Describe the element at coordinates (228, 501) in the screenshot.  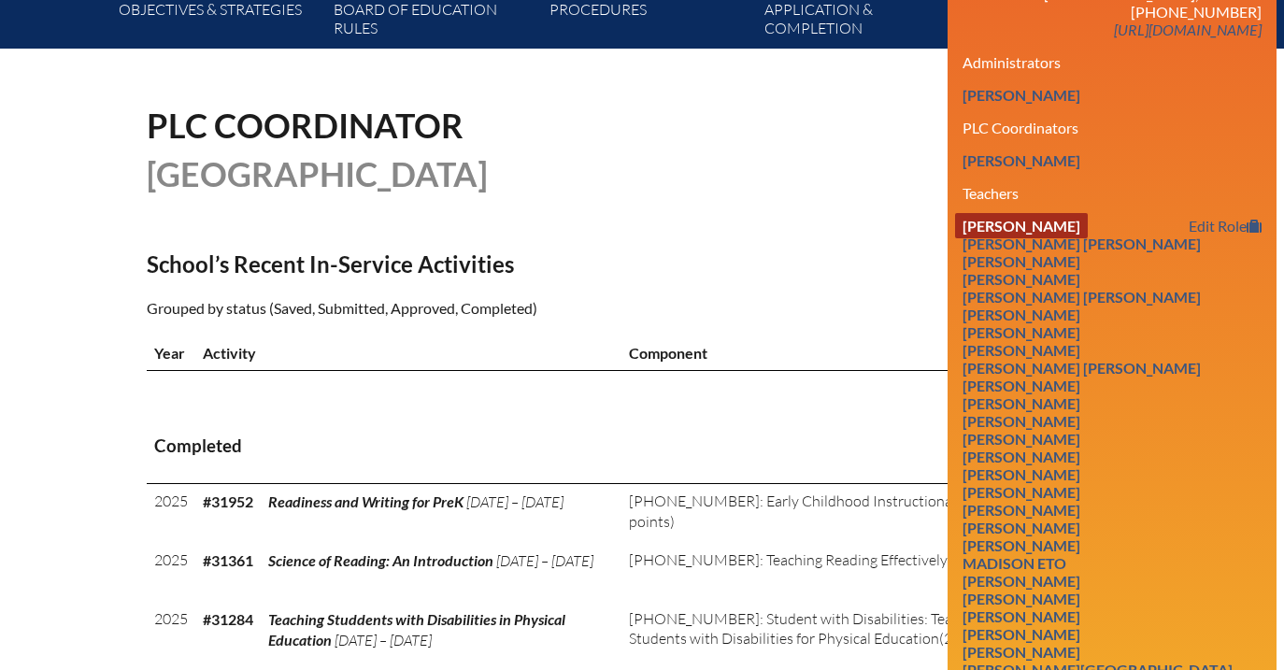
I see `b: #31952` at that location.